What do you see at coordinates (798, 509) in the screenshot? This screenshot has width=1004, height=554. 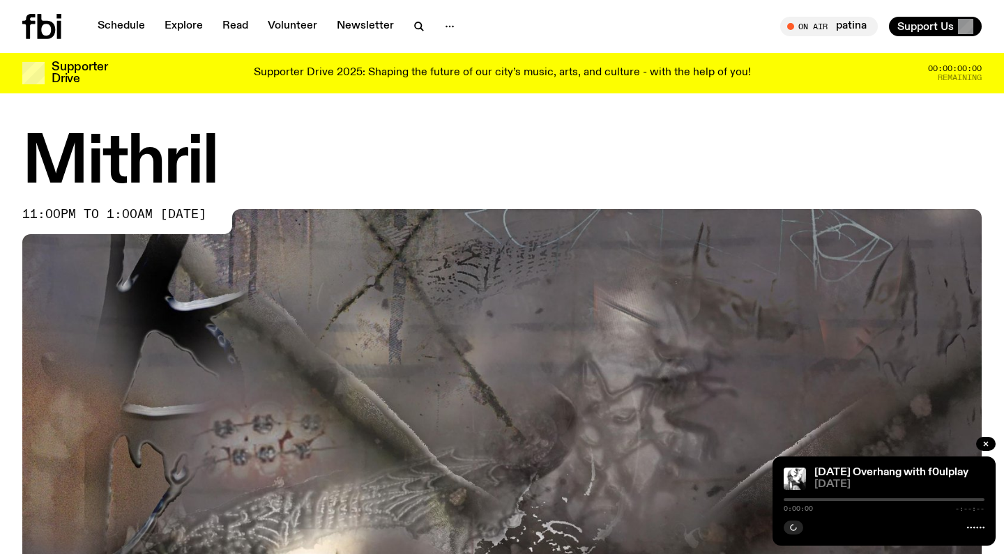 I see `span: 0:00:00` at bounding box center [798, 509].